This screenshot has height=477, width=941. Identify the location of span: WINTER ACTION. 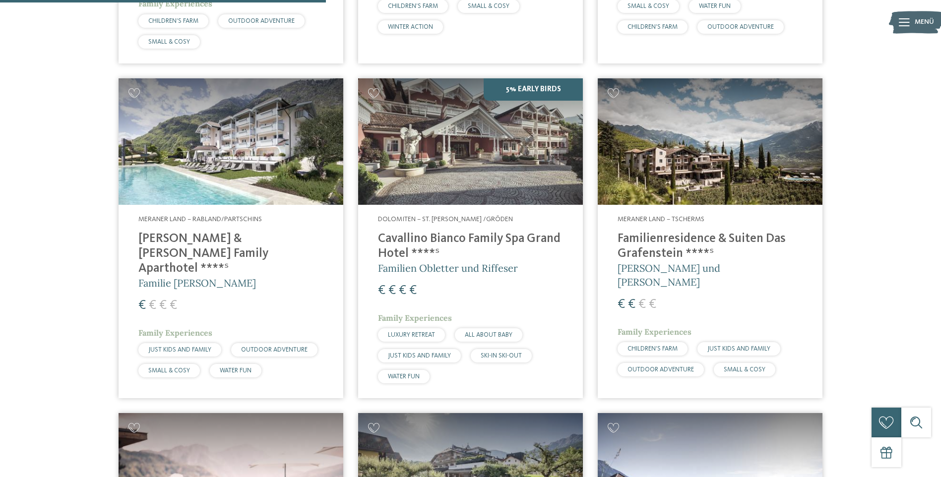
(410, 27).